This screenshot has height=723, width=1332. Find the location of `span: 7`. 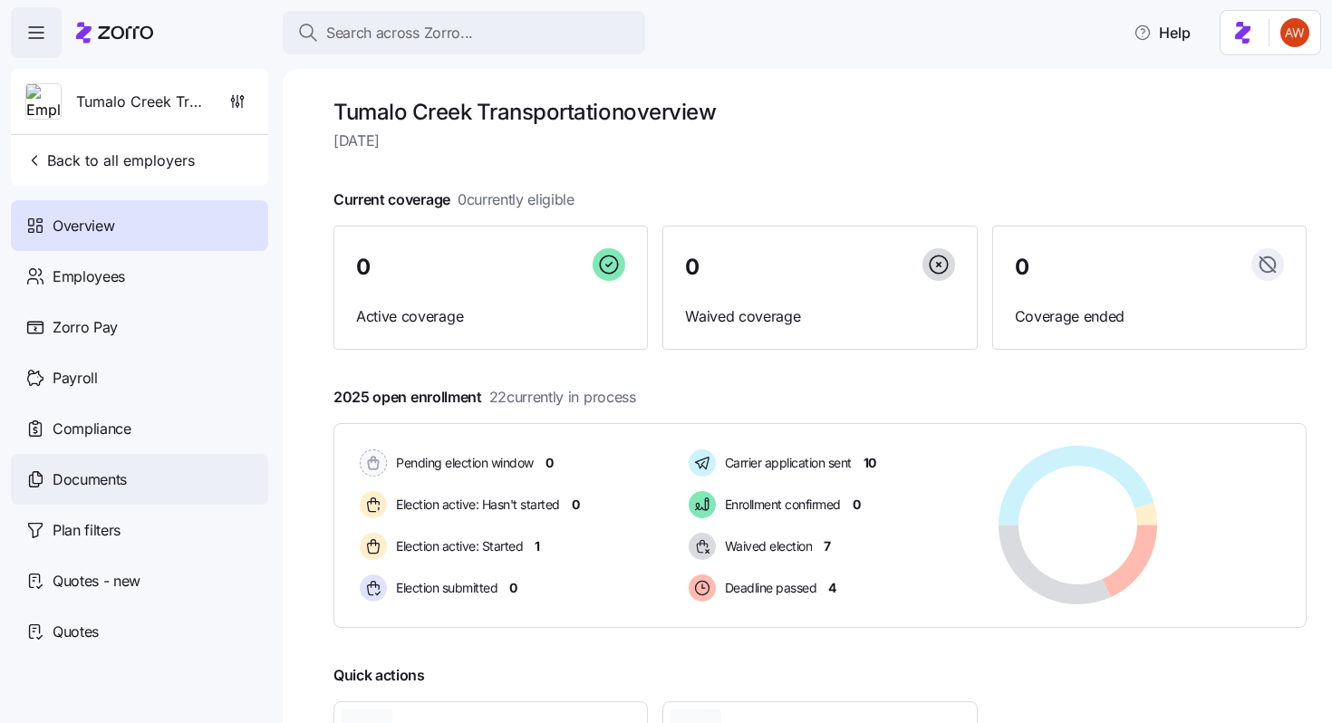

span: 7 is located at coordinates (827, 546).